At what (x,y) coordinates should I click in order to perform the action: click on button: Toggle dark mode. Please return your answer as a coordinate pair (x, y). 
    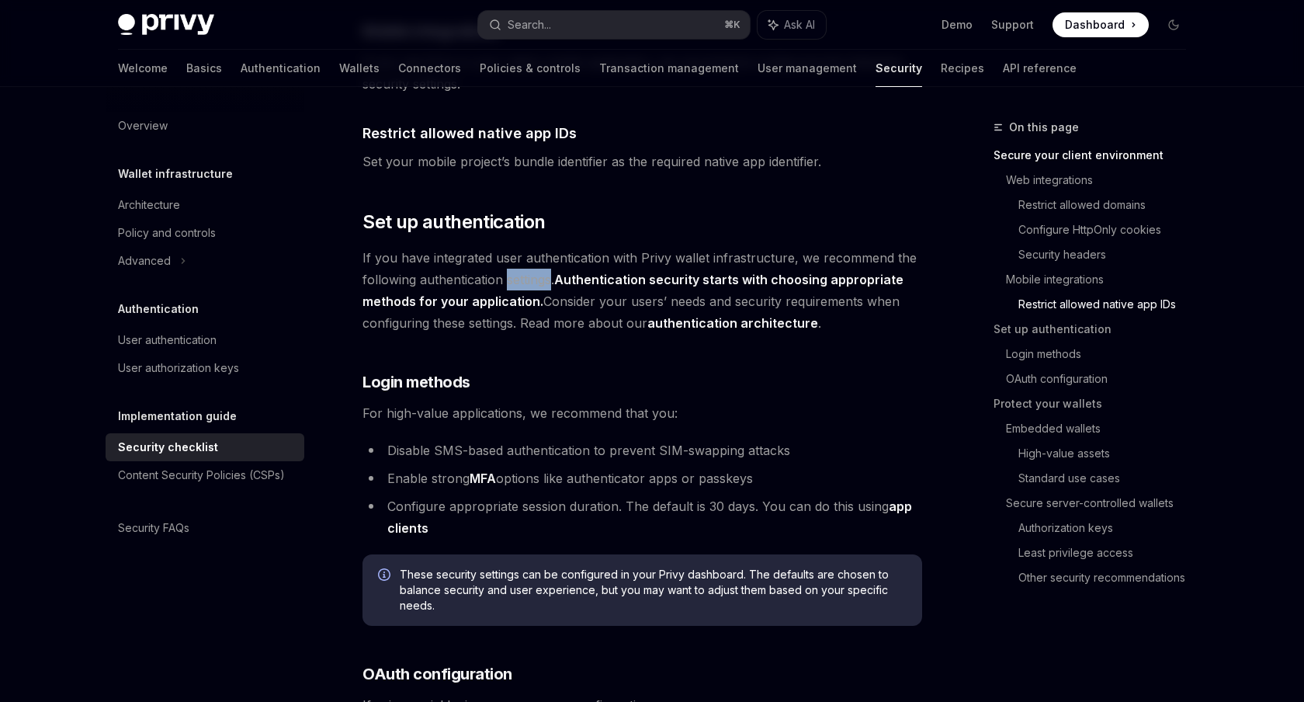
    Looking at the image, I should click on (1174, 25).